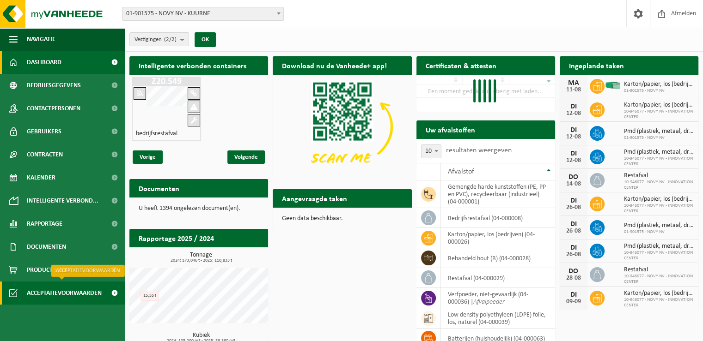 The height and width of the screenshot is (341, 703). Describe the element at coordinates (54, 109) in the screenshot. I see `span: Contactpersonen` at that location.